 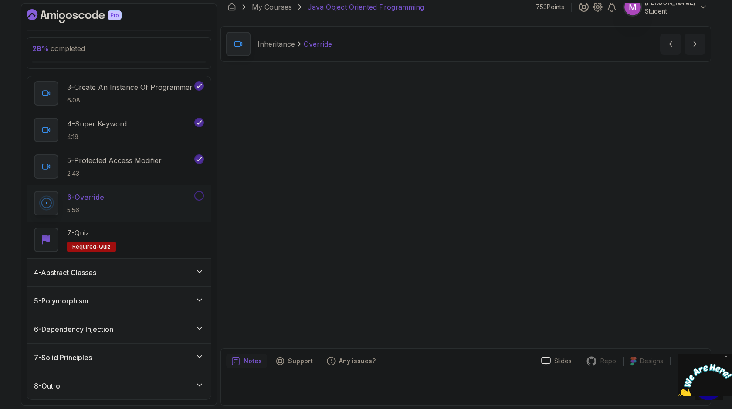 I want to click on p: Override, so click(x=318, y=44).